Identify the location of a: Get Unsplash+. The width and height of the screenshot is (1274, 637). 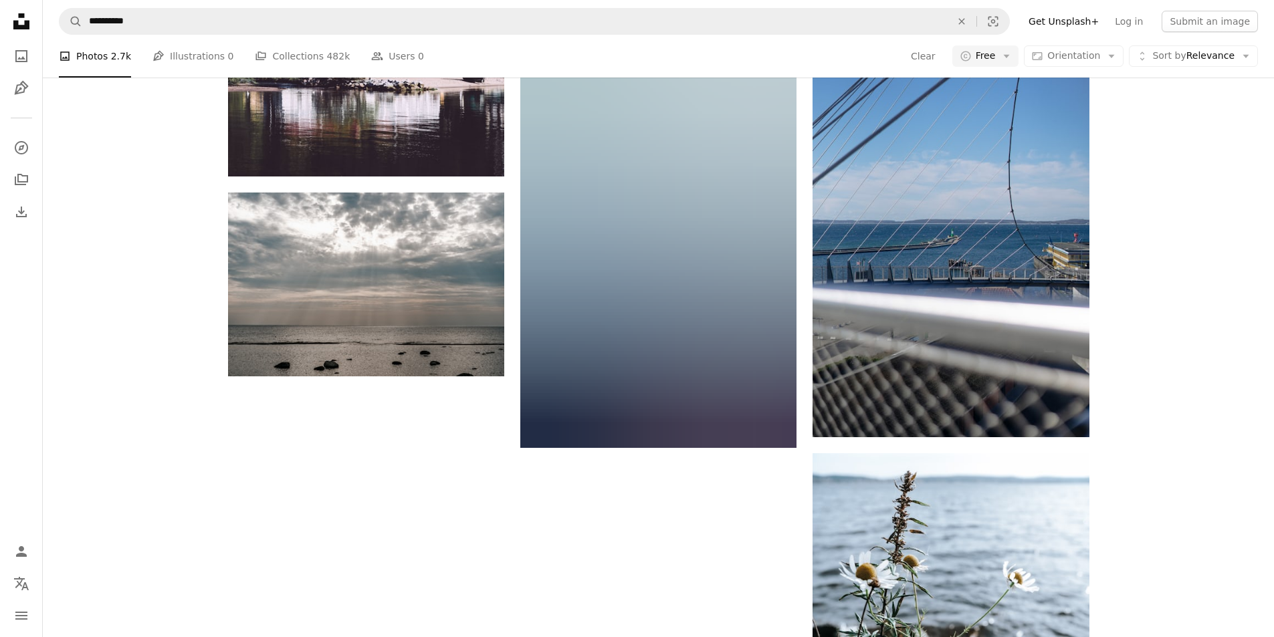
(1063, 21).